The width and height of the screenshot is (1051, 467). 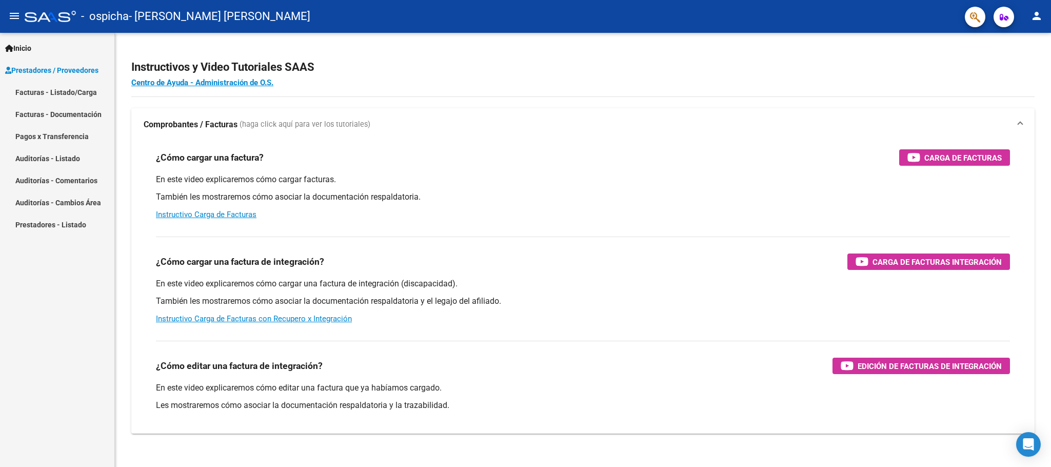 I want to click on button: Carga de Facturas, so click(x=955, y=157).